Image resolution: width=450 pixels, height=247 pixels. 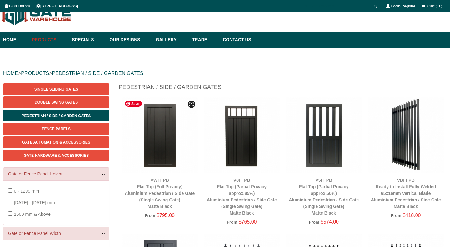 I want to click on img: VBFFPB - Ready to Install Fully Welded 65x16mm Vertical Blade - Aluminium Pedestrian / Side Gate ..., so click(x=406, y=135).